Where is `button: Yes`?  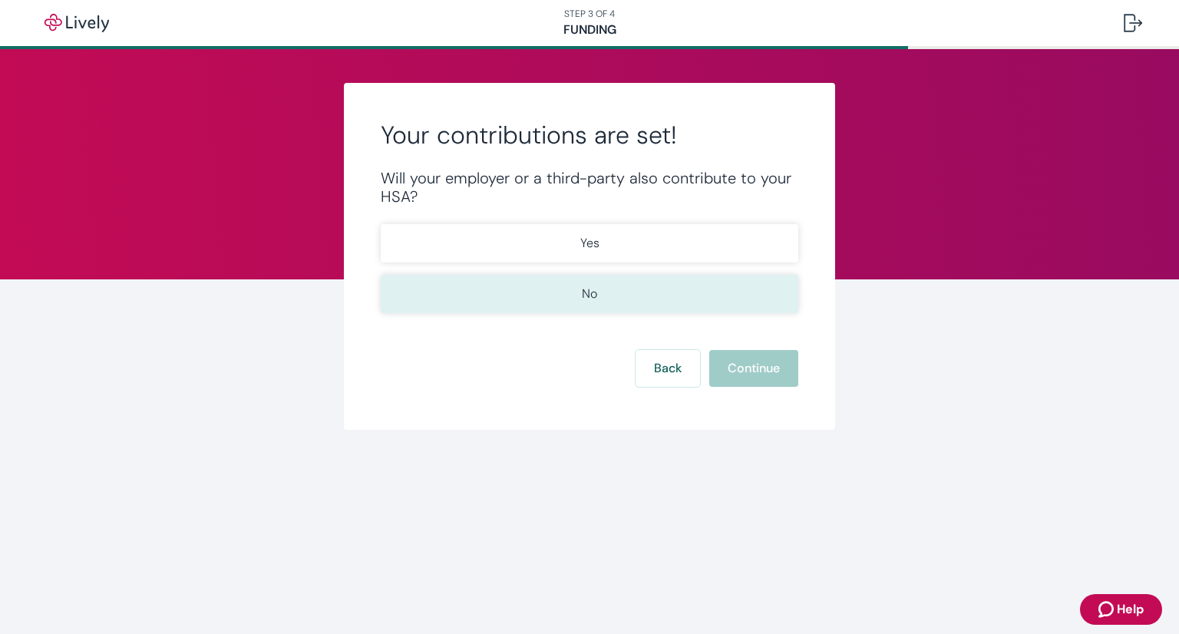 button: Yes is located at coordinates (590, 243).